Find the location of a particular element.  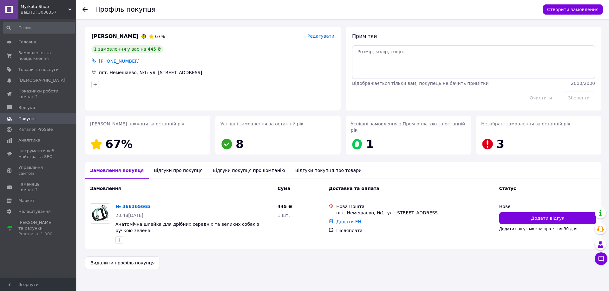

span: 8 is located at coordinates (239, 144).